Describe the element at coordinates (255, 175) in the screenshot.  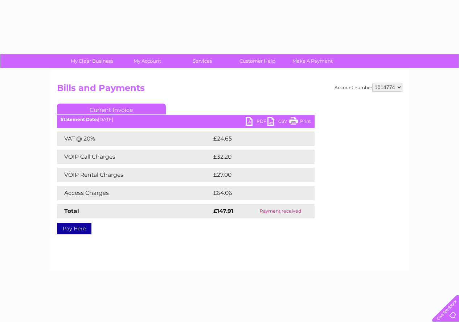
I see `td: £27.00` at that location.